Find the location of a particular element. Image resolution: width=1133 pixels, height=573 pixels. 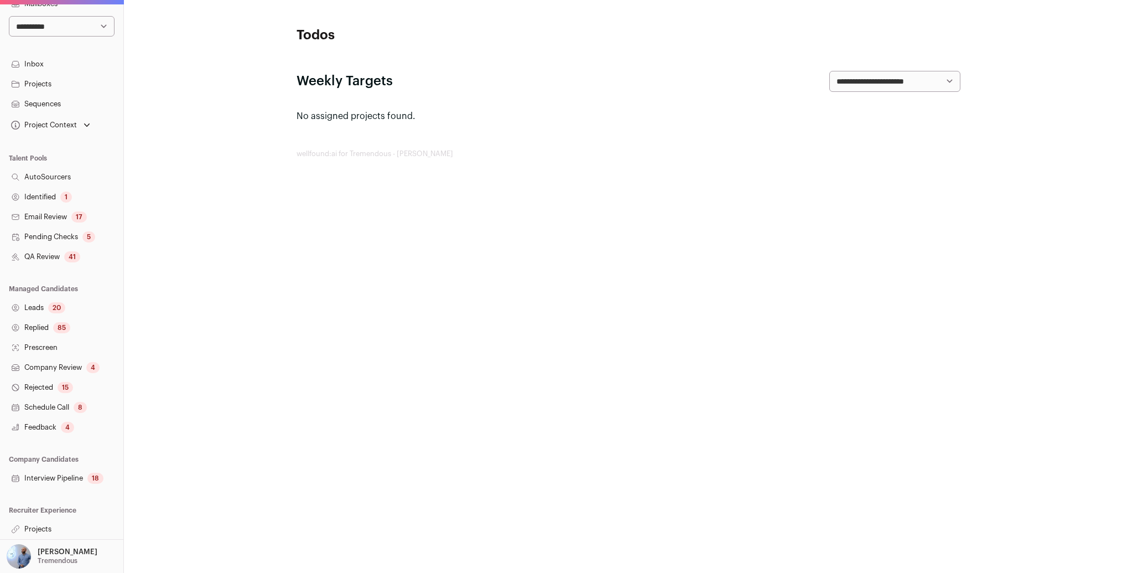

div: 5 is located at coordinates (89, 237).